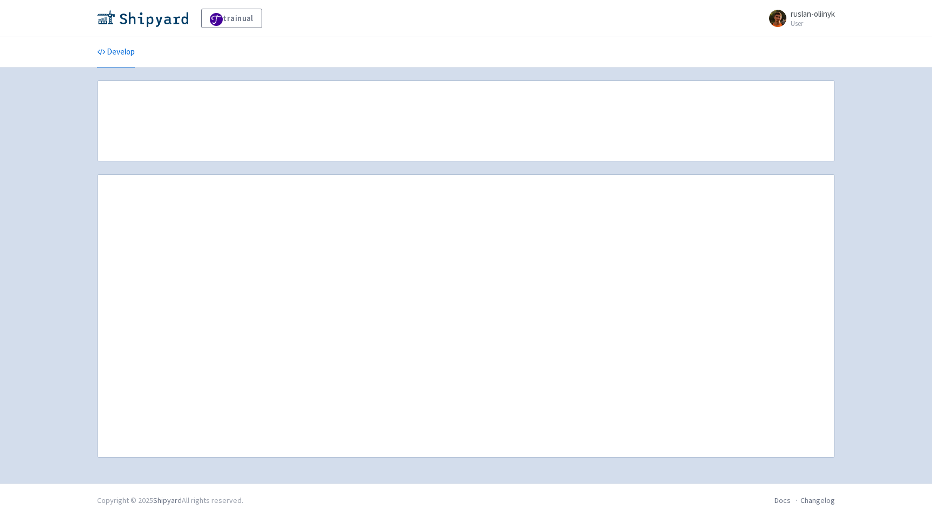  Describe the element at coordinates (167, 500) in the screenshot. I see `a: Shipyard` at that location.